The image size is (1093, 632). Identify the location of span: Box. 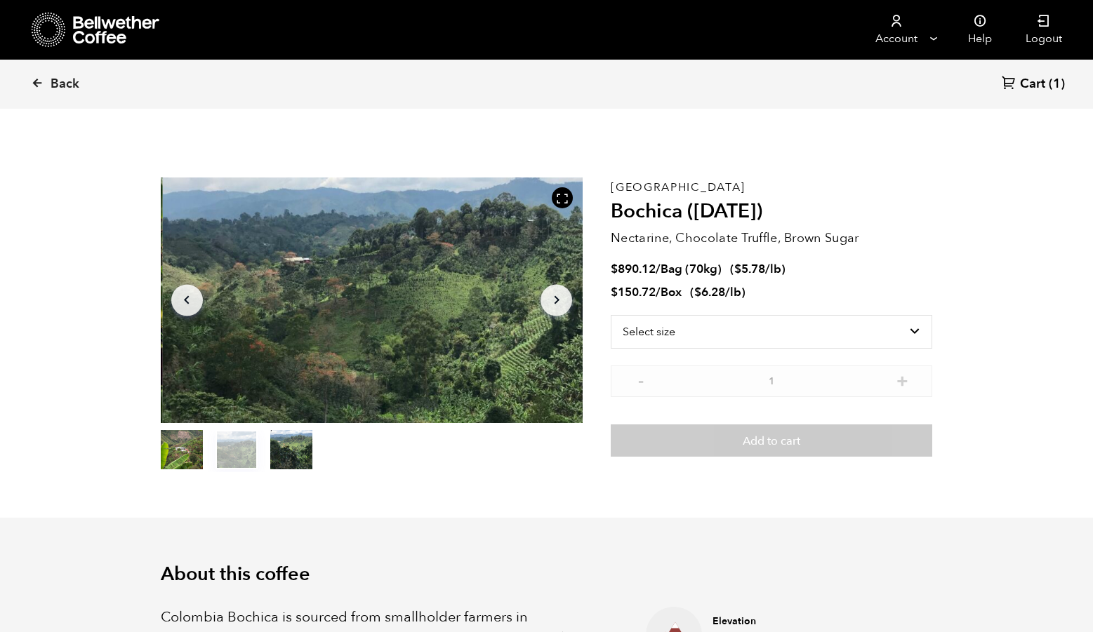
(671, 292).